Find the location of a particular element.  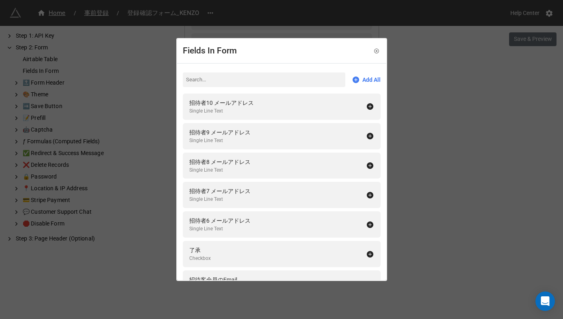

div: 招待者9 メールアドレス is located at coordinates (220, 132).